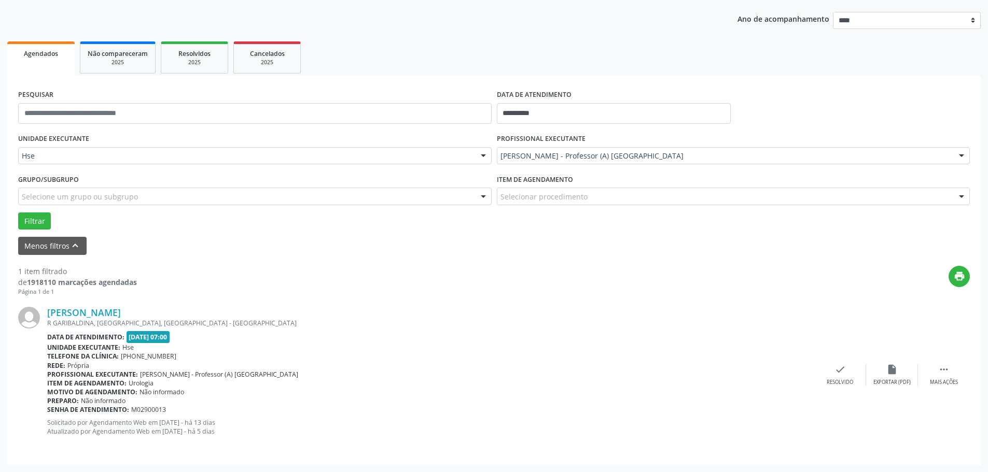 Image resolution: width=988 pixels, height=472 pixels. I want to click on div: Exportar (PDF), so click(892, 383).